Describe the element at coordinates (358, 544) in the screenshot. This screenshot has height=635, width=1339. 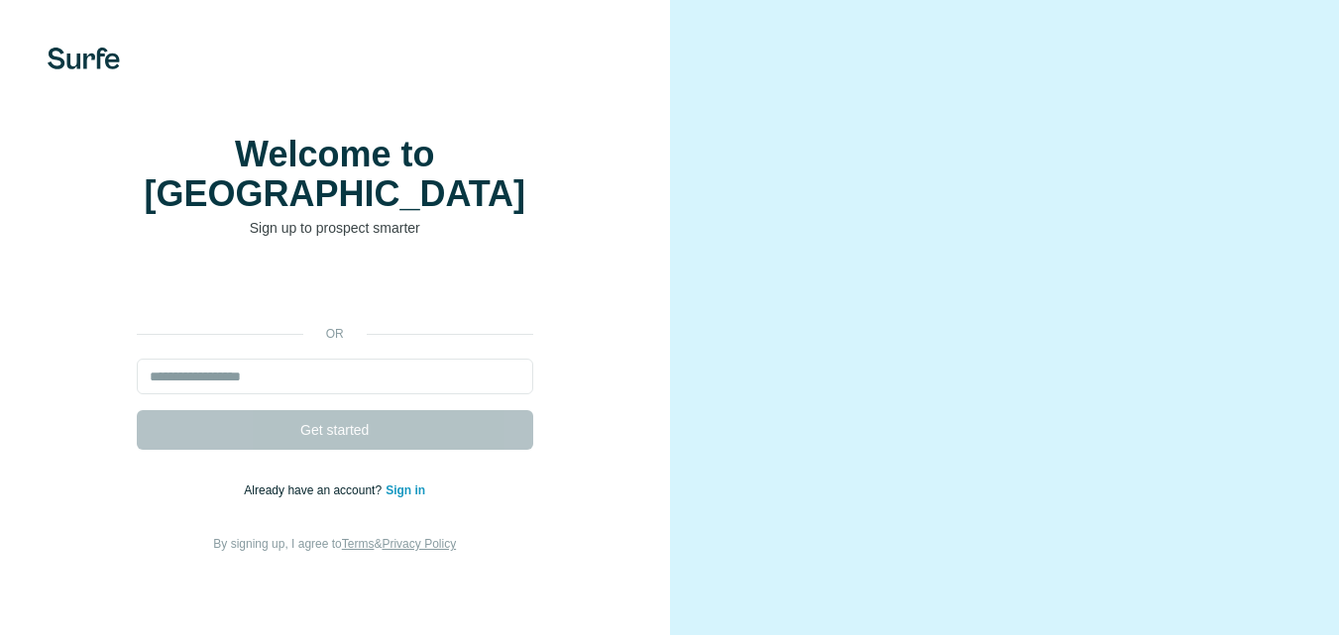
I see `a: Terms` at that location.